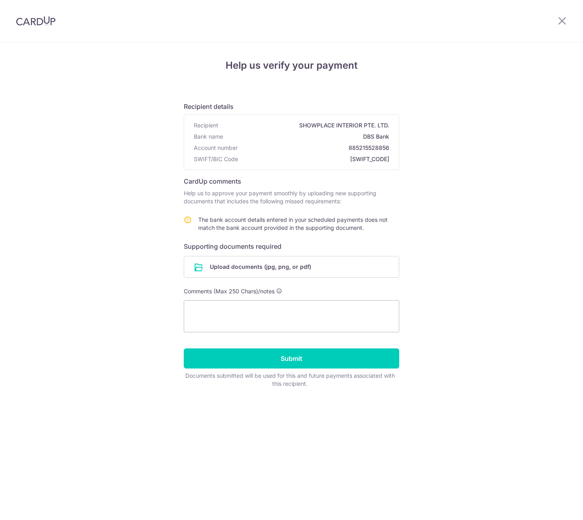 The width and height of the screenshot is (583, 520). Describe the element at coordinates (291, 359) in the screenshot. I see `input: Submit` at that location.